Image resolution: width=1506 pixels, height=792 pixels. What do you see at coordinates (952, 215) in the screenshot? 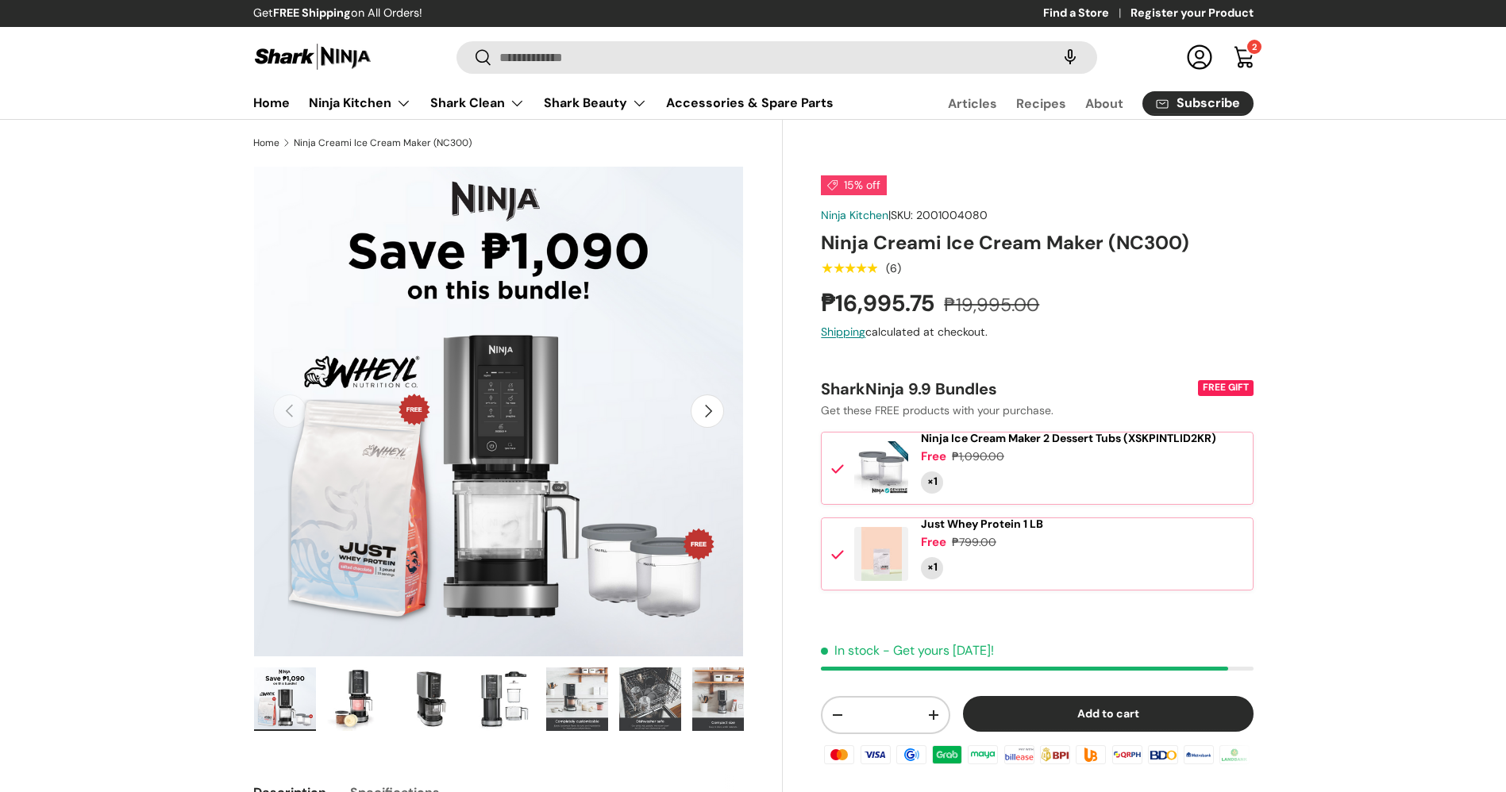
I see `span: 2001004080` at bounding box center [952, 215].